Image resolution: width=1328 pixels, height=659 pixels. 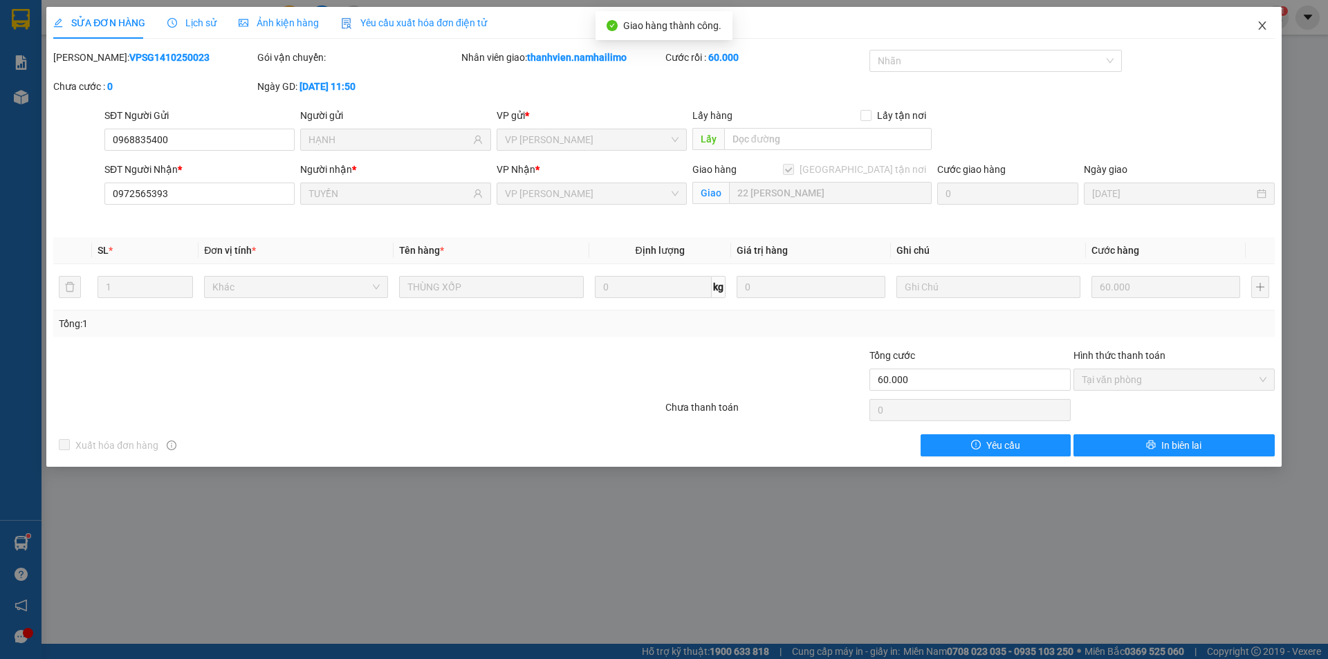 What do you see at coordinates (395, 169) in the screenshot?
I see `div: Người nhận` at bounding box center [395, 169].